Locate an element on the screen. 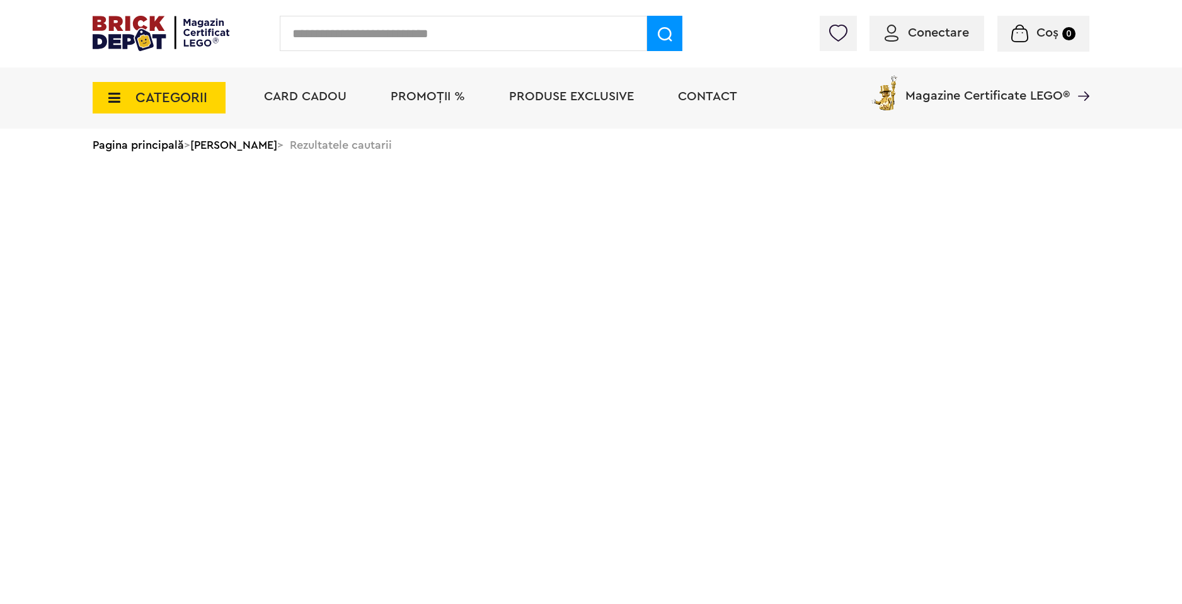  a: Contact is located at coordinates (708, 96).